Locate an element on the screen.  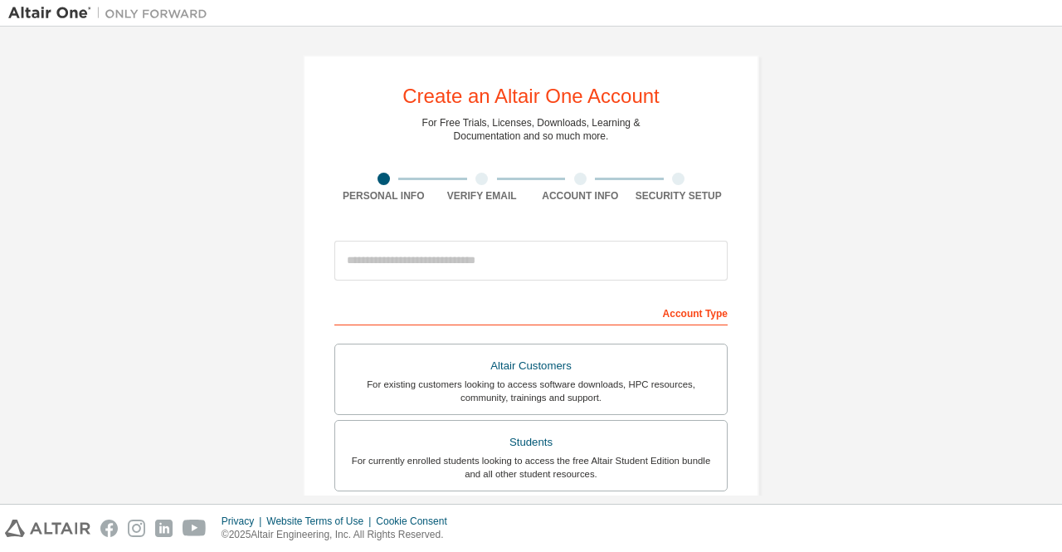
div: Altair Customers is located at coordinates (531, 366).